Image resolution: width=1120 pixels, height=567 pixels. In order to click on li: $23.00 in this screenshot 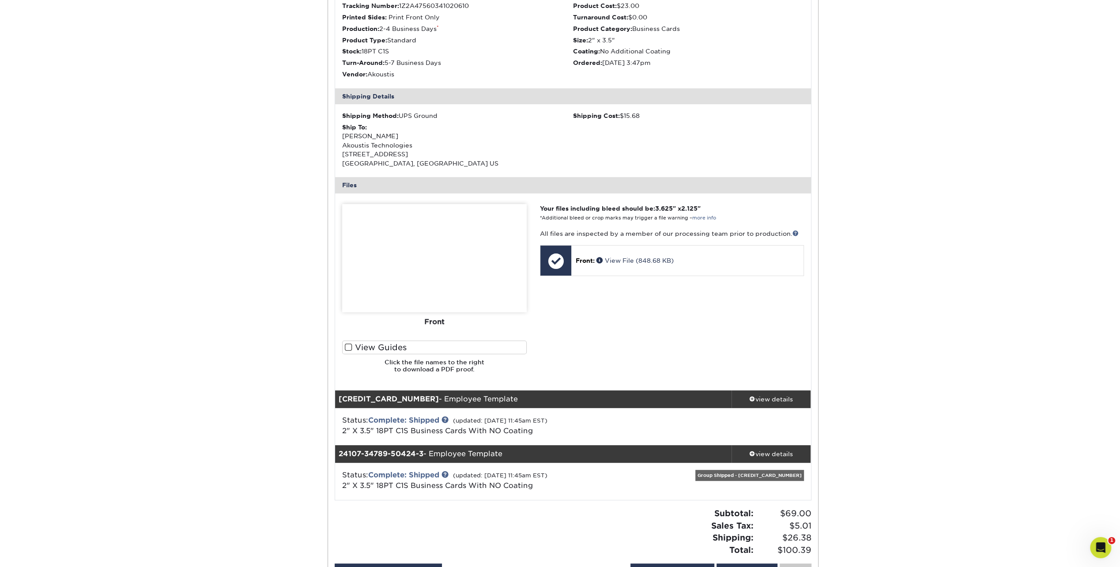, I will do `click(688, 6)`.